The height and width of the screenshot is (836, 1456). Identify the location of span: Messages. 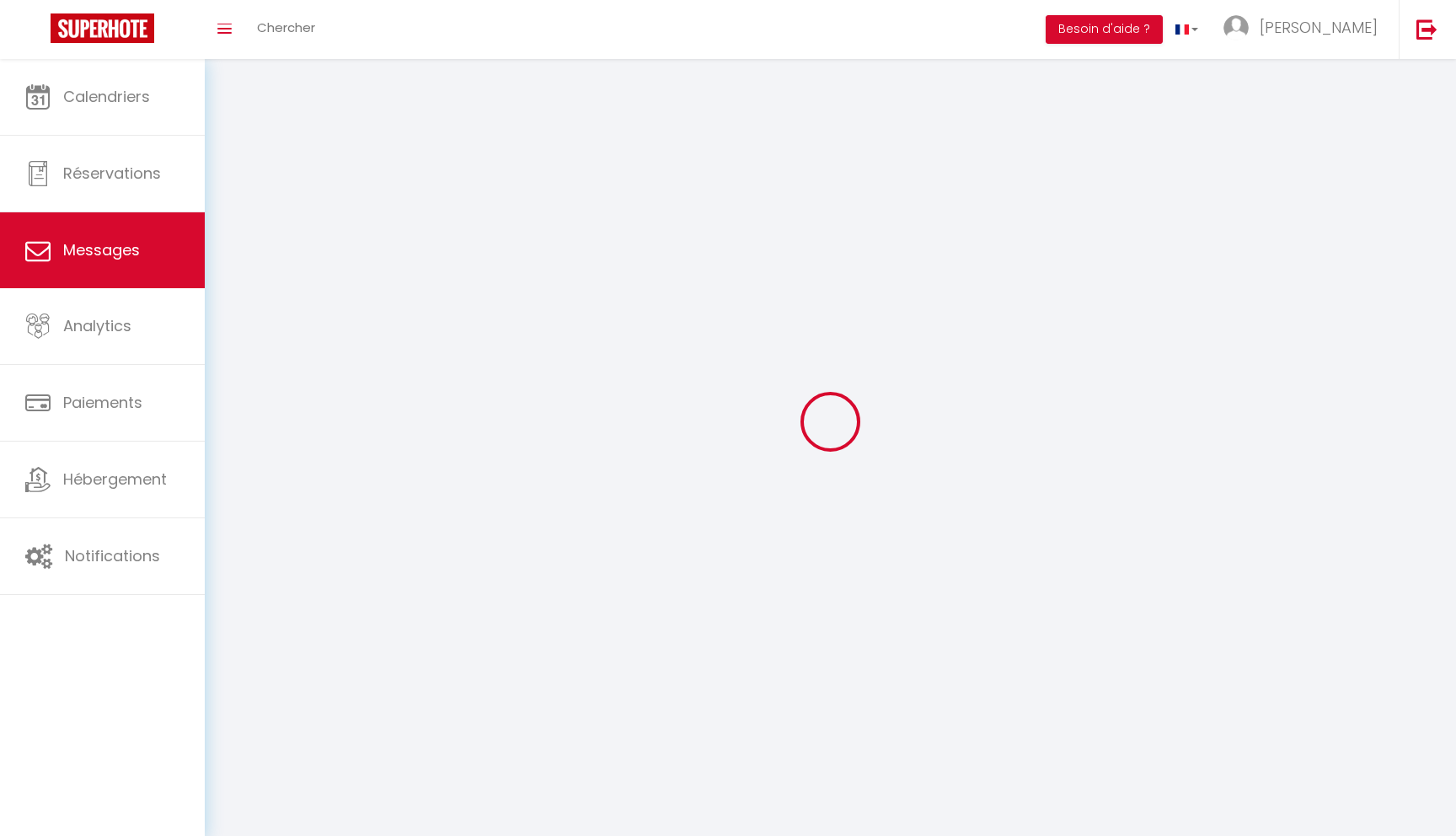
(101, 249).